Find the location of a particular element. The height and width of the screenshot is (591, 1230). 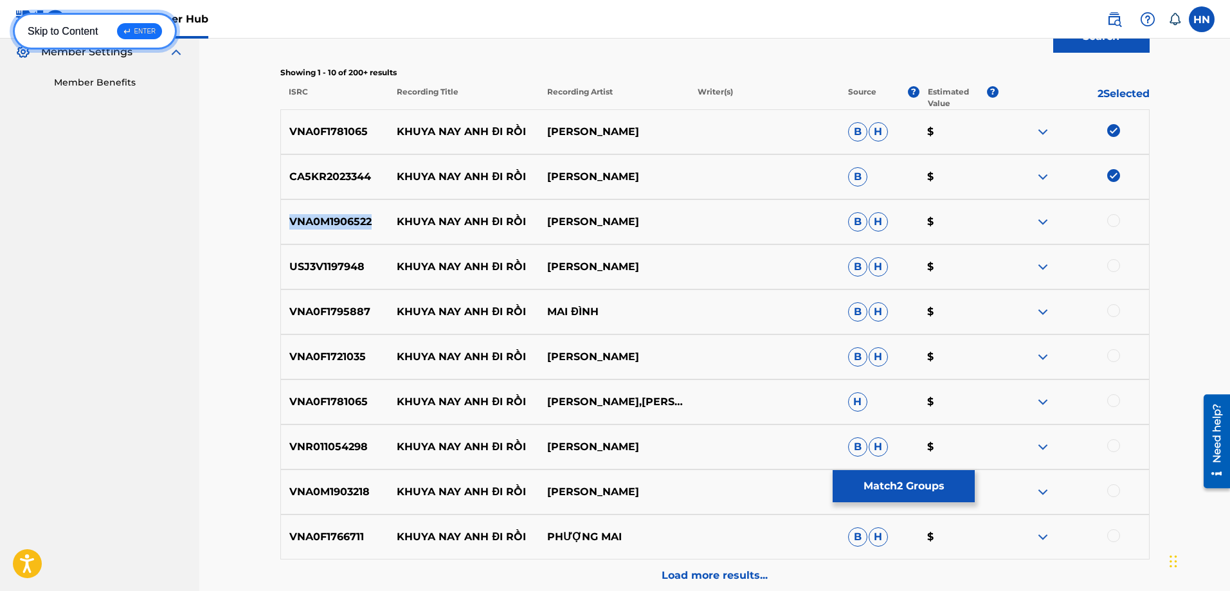

a: Member Benefits is located at coordinates (119, 82).